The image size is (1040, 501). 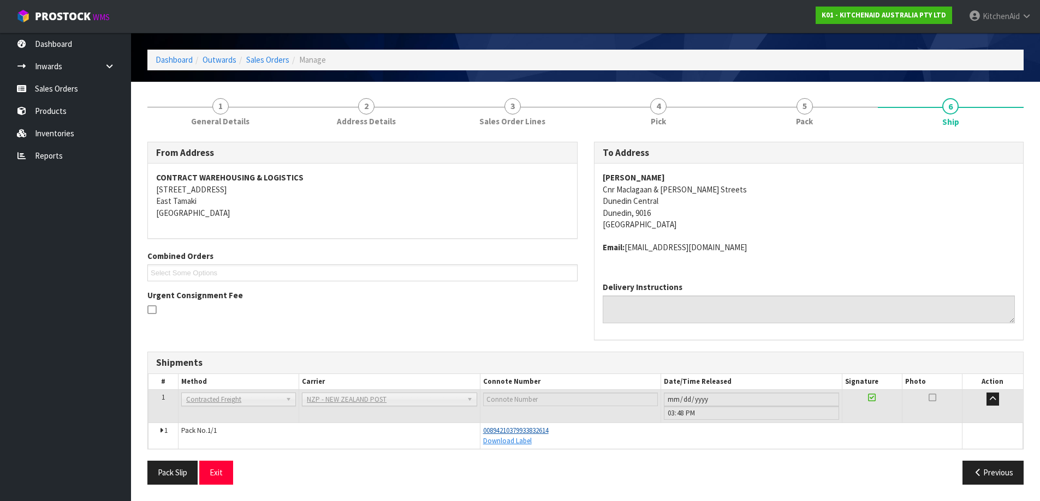 I want to click on span: 2, so click(x=366, y=106).